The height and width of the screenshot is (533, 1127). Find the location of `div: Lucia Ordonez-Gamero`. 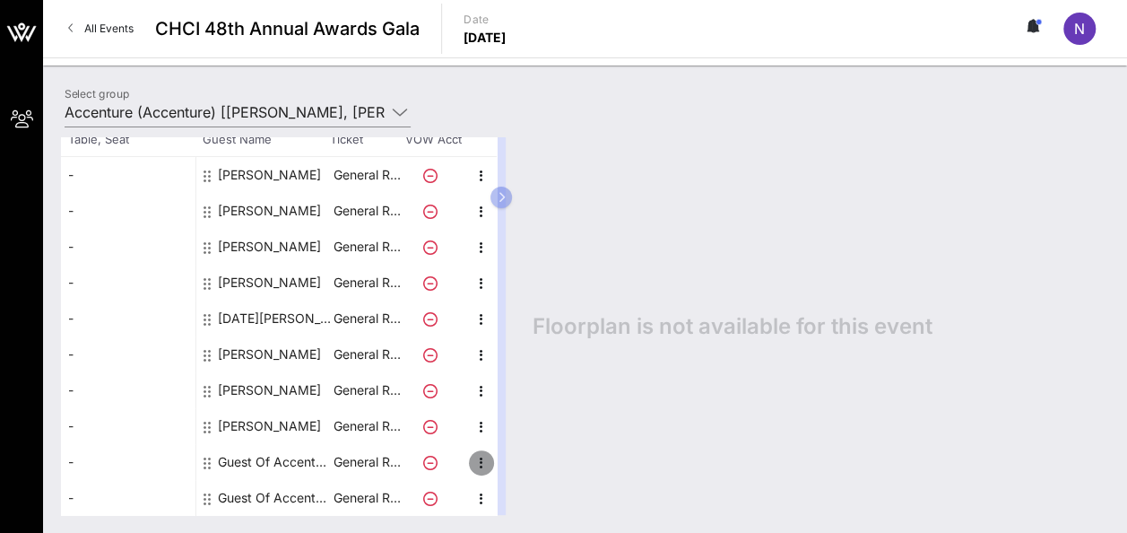

div: Lucia Ordonez-Gamero is located at coordinates (274, 318).